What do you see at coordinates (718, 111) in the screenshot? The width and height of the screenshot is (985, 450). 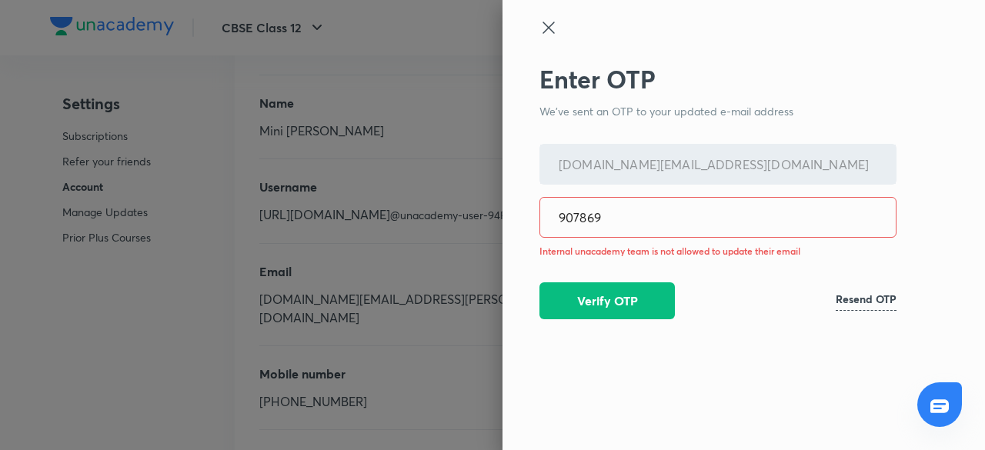 I see `p: We've sent an OTP to your updated e-mail address` at bounding box center [718, 111].